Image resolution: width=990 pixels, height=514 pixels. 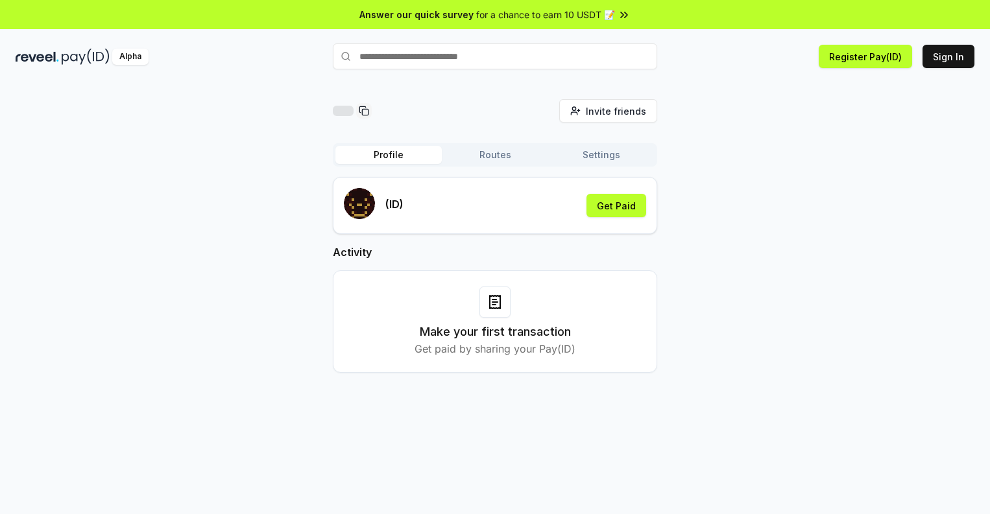 What do you see at coordinates (546, 14) in the screenshot?
I see `span: for a chance to earn 10 USDT 📝` at bounding box center [546, 14].